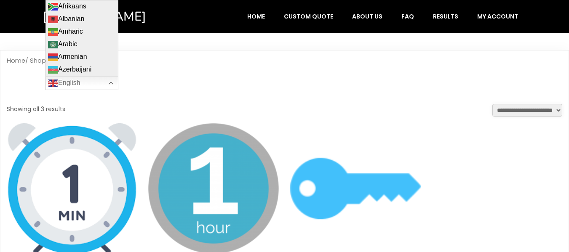 Image resolution: width=569 pixels, height=252 pixels. Describe the element at coordinates (256, 16) in the screenshot. I see `span: Home` at that location.